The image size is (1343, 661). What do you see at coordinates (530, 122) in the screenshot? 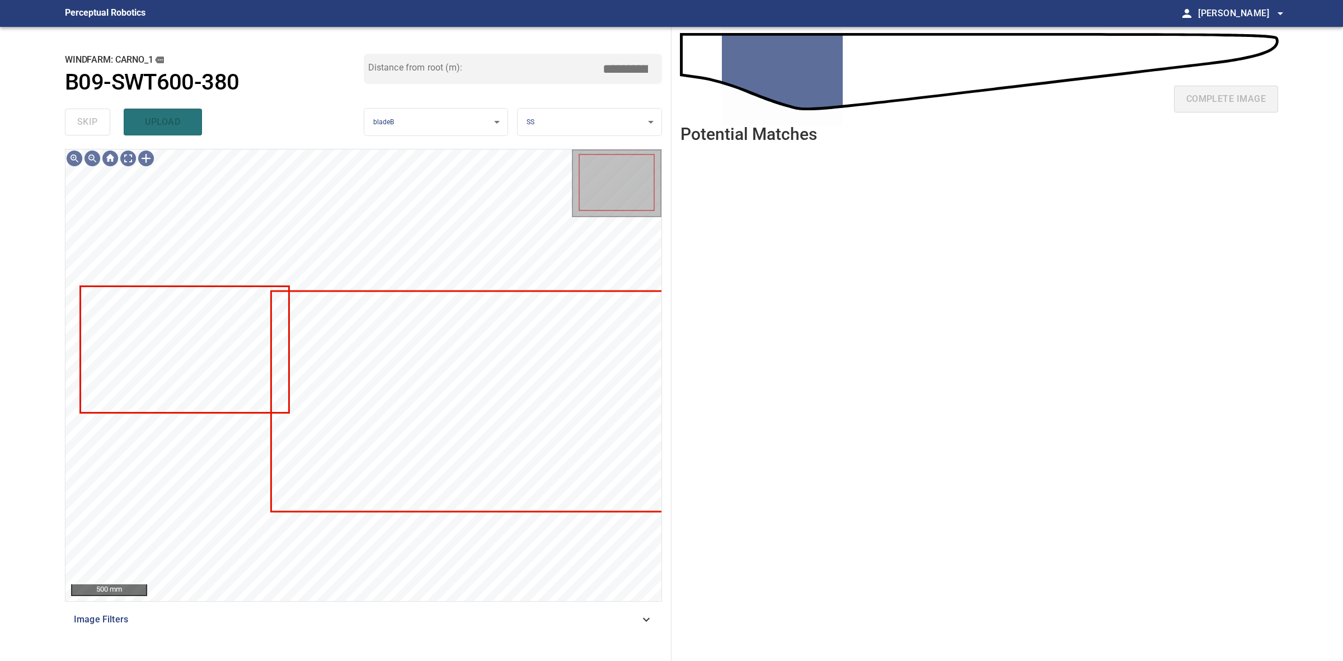
I see `span: SS` at bounding box center [530, 122].